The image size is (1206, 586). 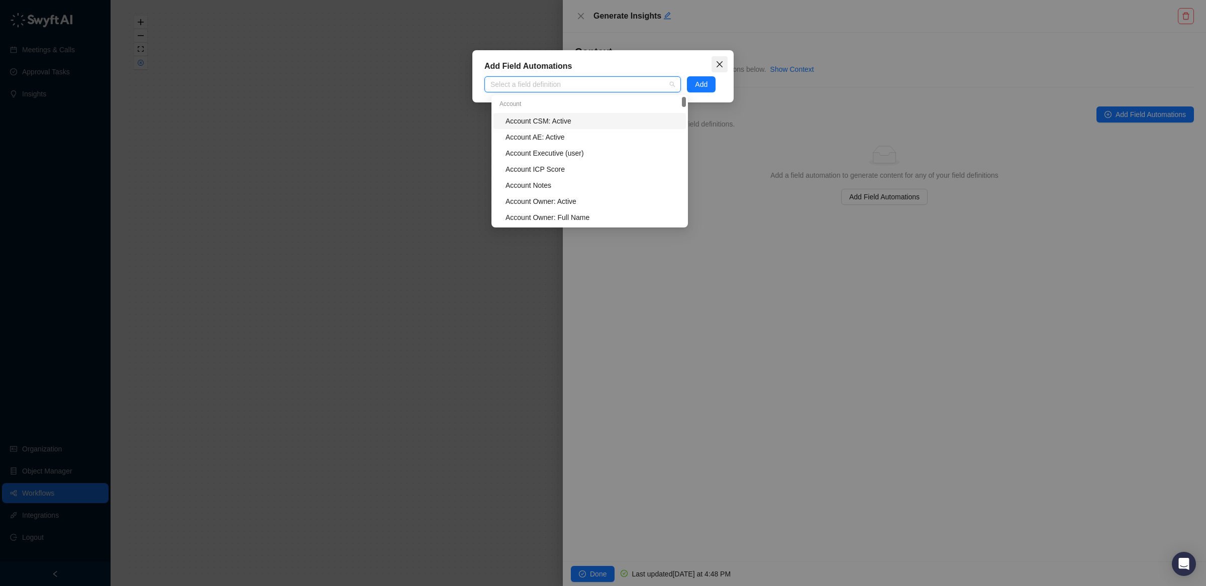 I want to click on button: Close, so click(x=720, y=64).